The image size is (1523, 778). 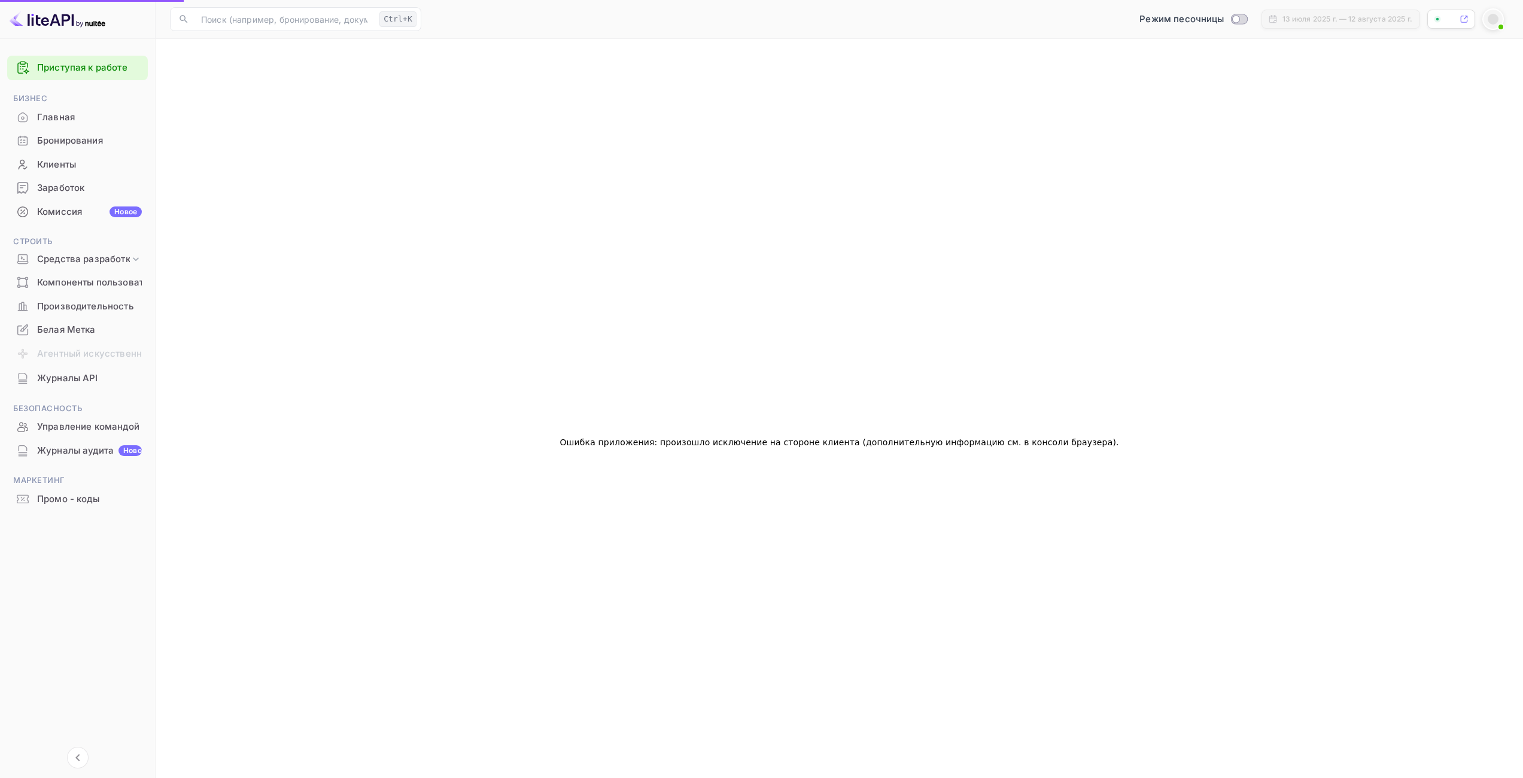 I want to click on div: Переключиться в производственный режим, so click(x=1193, y=19).